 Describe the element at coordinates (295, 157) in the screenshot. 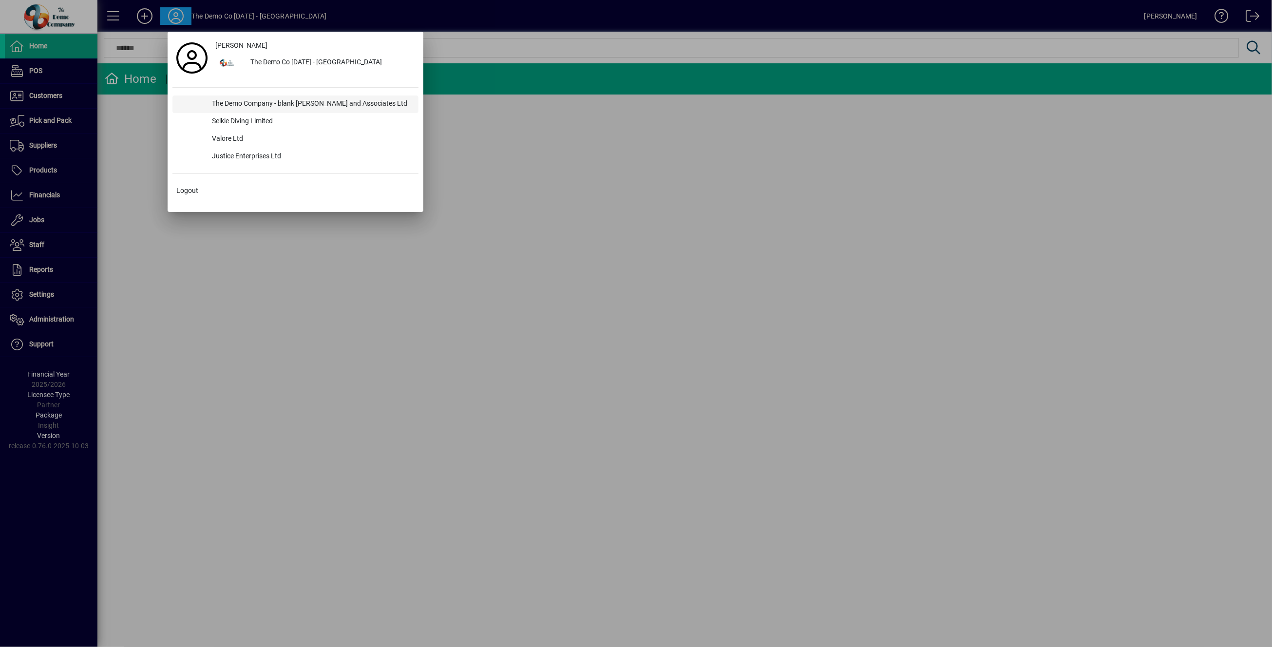

I see `button: Justice Enterprises Ltd` at that location.